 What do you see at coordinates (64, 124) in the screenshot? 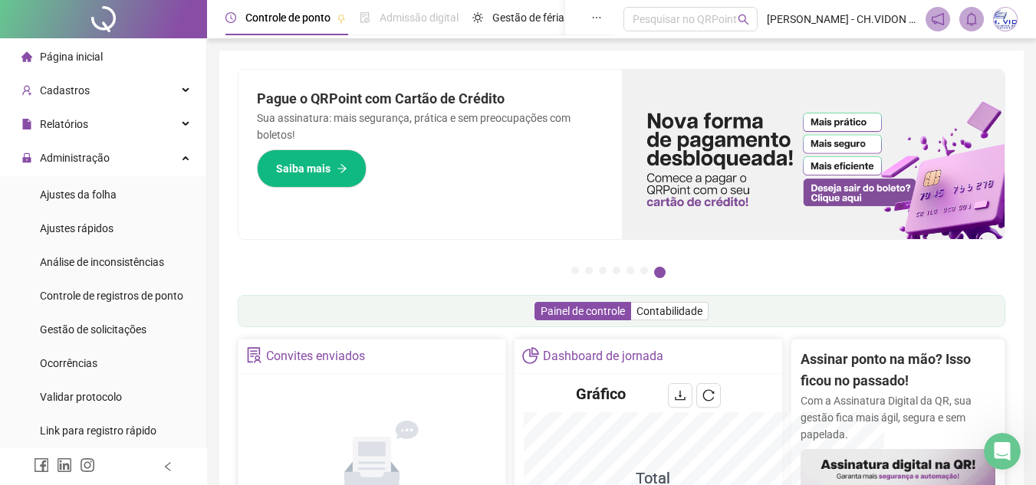
I see `span: Relatórios` at bounding box center [64, 124].